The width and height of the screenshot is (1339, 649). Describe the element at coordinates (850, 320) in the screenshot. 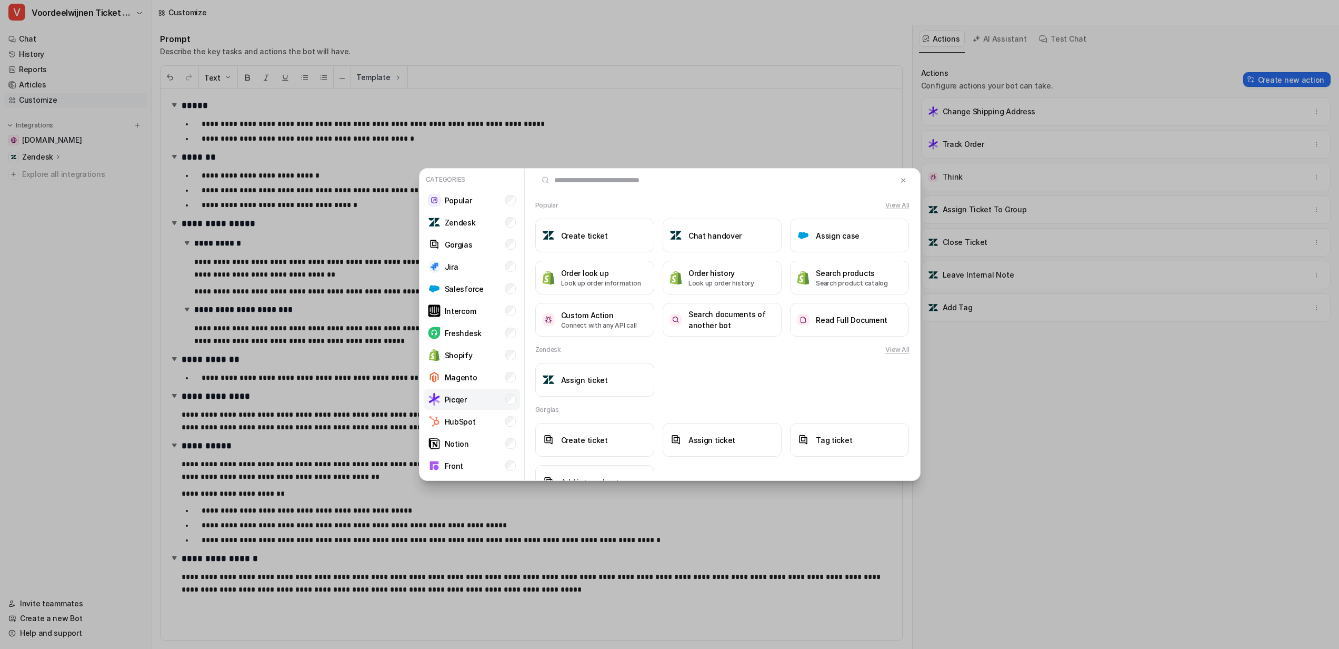

I see `button: Read Full DocumentRead Full Document` at that location.